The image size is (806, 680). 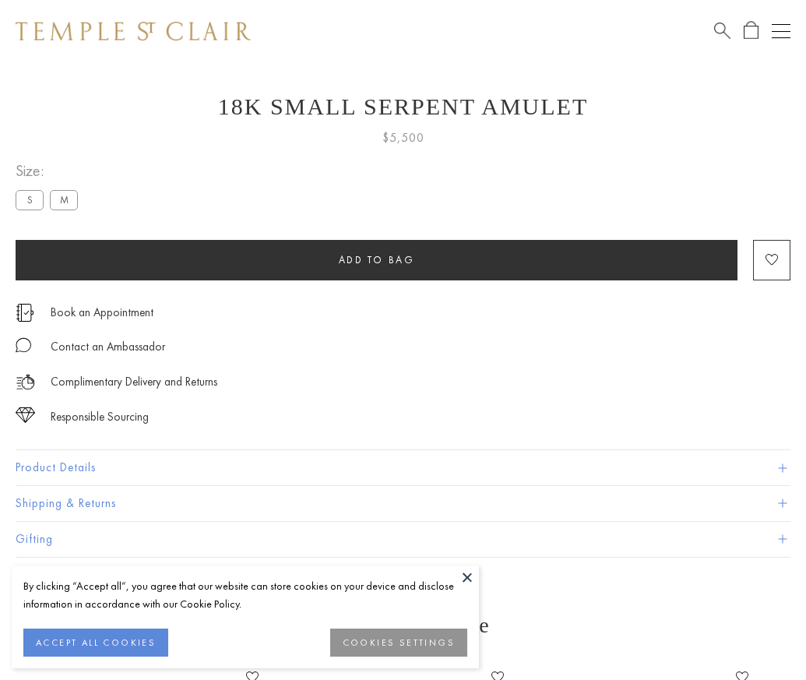 What do you see at coordinates (96, 643) in the screenshot?
I see `button: ACCEPT ALL COOKIES` at bounding box center [96, 643].